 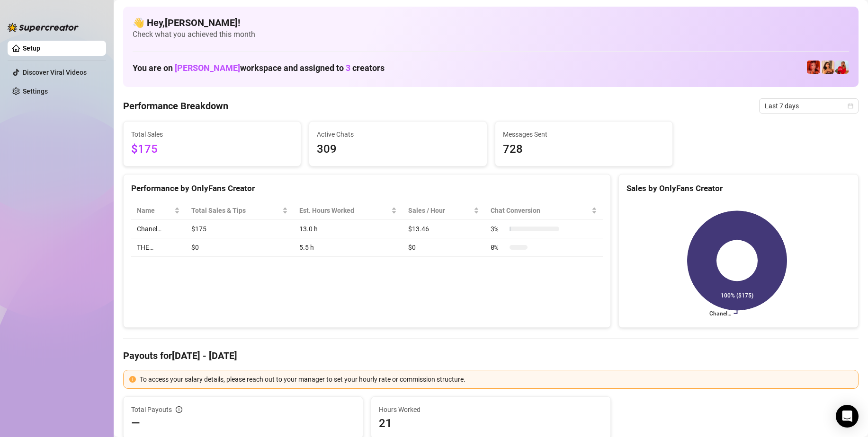 I want to click on a: Discover Viral Videos, so click(x=54, y=72).